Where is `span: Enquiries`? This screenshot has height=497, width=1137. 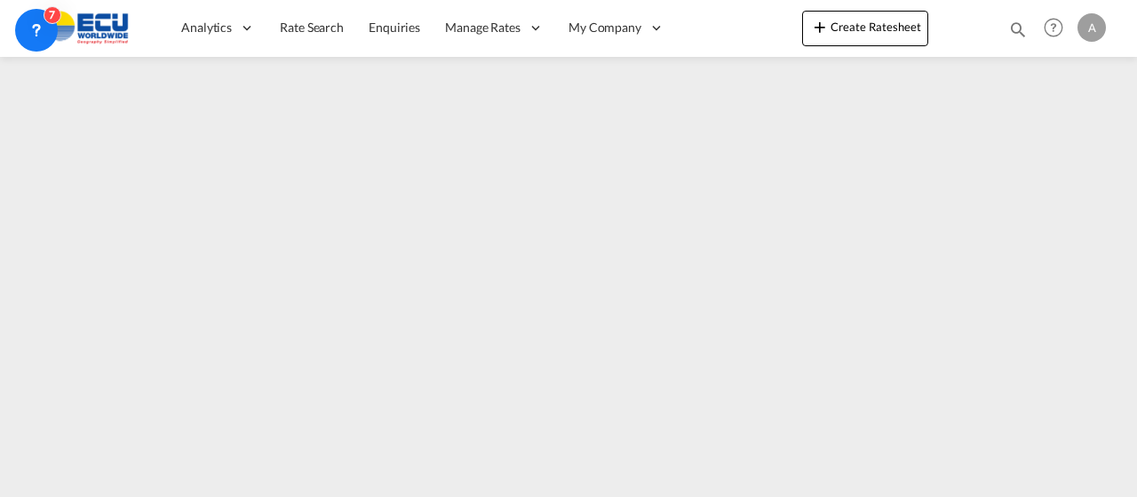
span: Enquiries is located at coordinates (394, 27).